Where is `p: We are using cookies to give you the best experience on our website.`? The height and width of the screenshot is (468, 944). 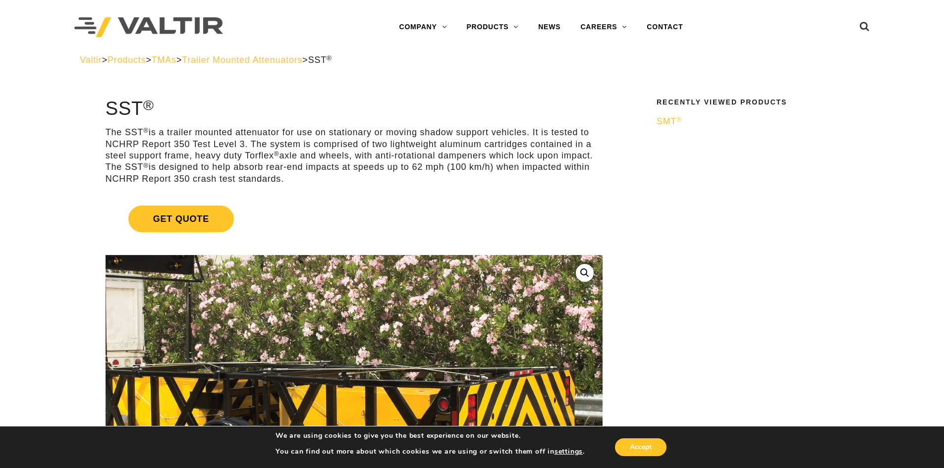 p: We are using cookies to give you the best experience on our website. is located at coordinates (430, 436).